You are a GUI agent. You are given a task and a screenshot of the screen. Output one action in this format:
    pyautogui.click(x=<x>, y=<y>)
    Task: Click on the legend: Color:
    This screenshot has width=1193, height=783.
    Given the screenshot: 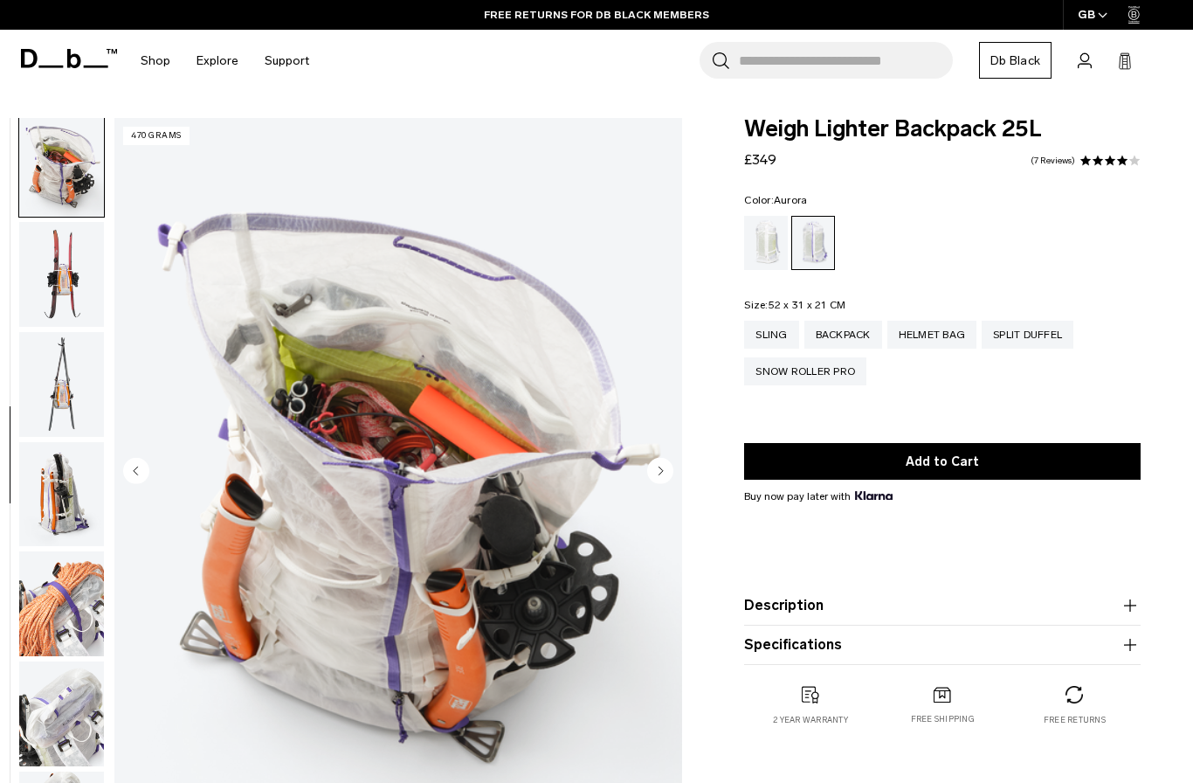 What is the action you would take?
    pyautogui.click(x=776, y=200)
    